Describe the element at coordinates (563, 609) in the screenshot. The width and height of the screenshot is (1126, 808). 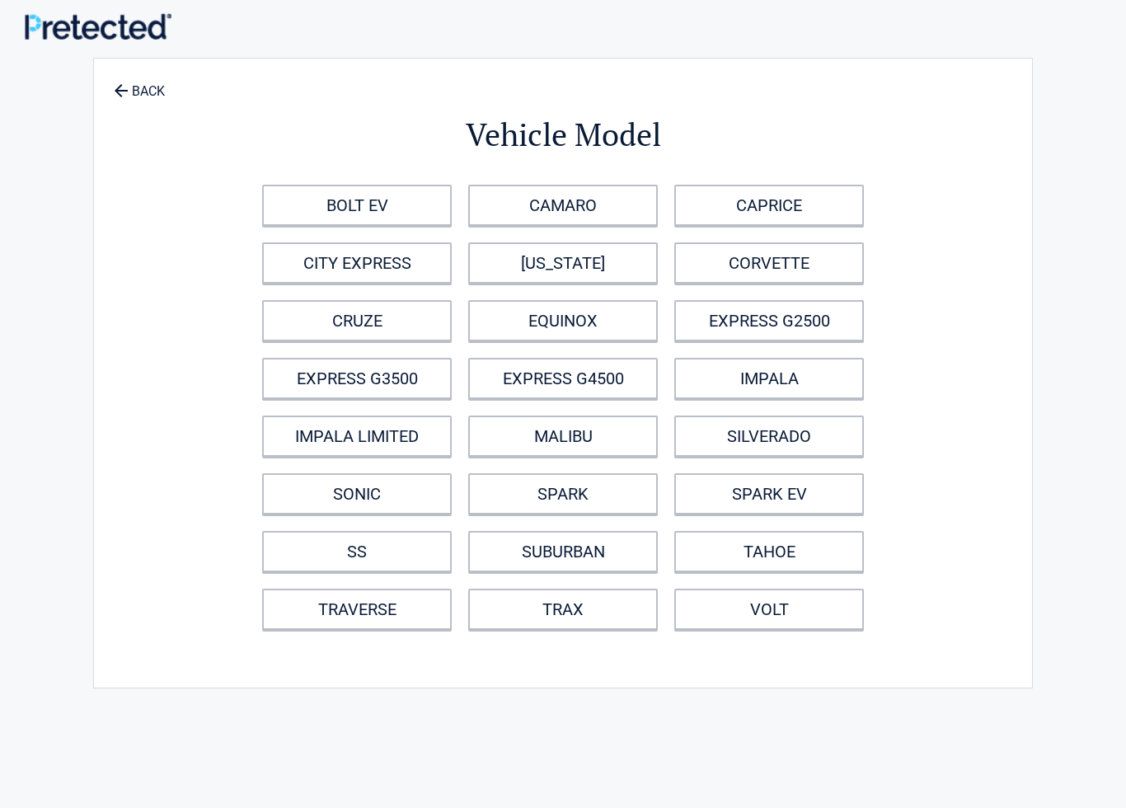
I see `a: TRAX` at that location.